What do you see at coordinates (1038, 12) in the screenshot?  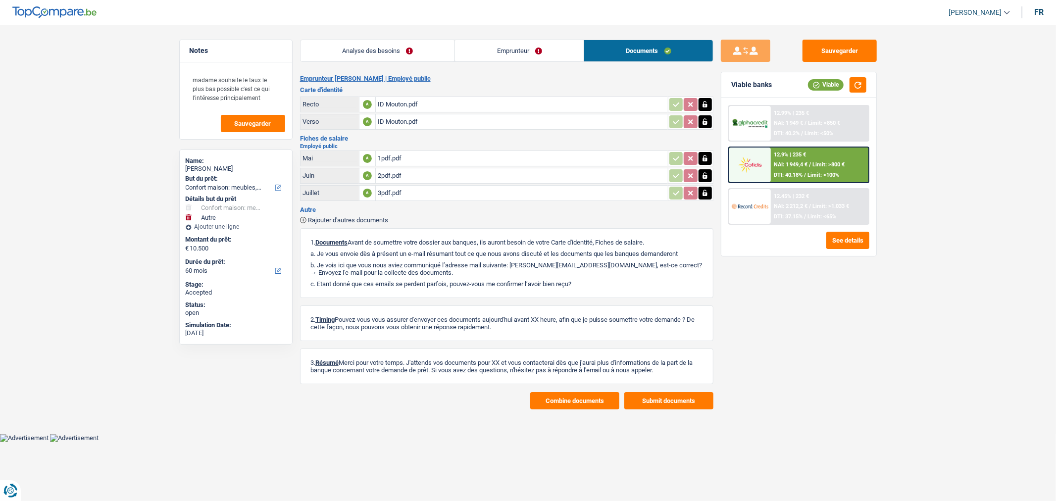 I see `div: fr` at bounding box center [1038, 12].